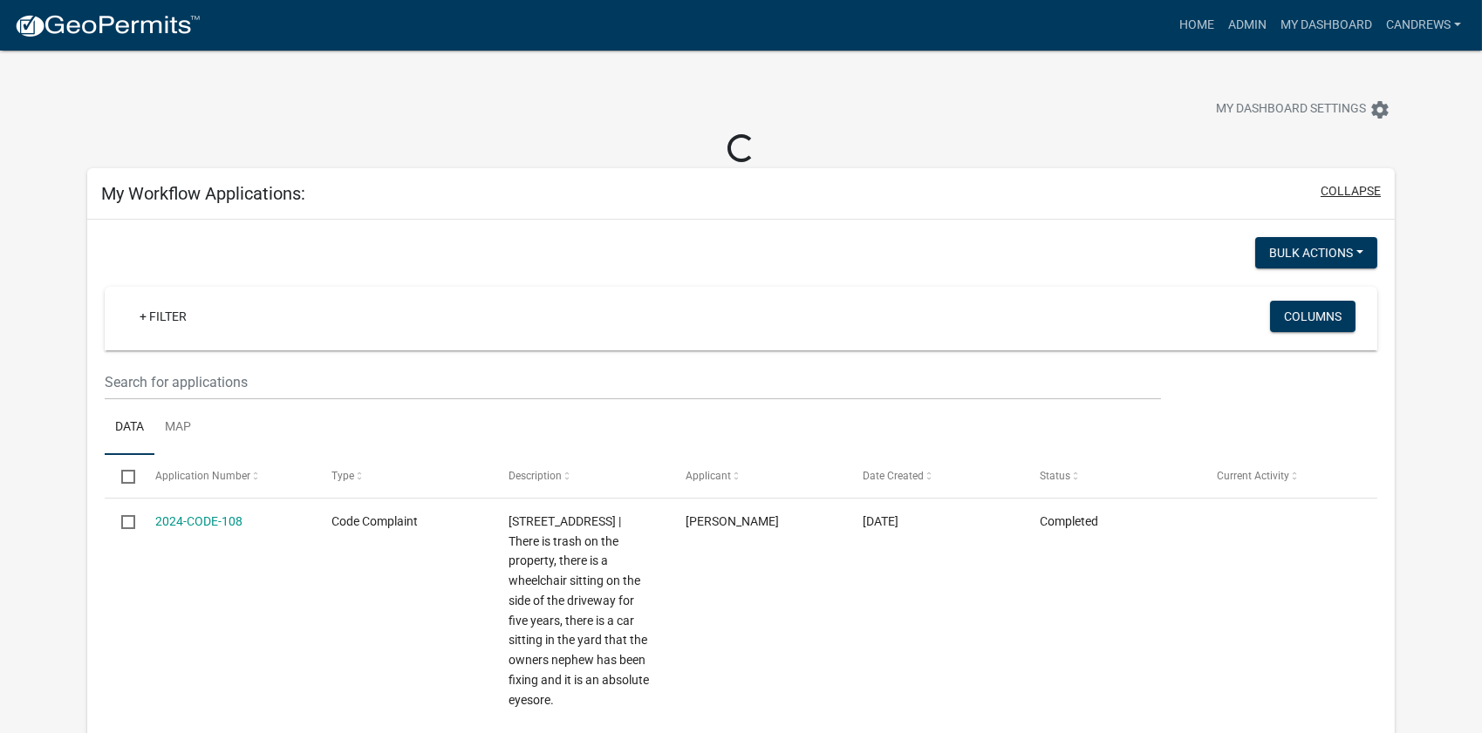 Image resolution: width=1482 pixels, height=733 pixels. Describe the element at coordinates (578, 611) in the screenshot. I see `span: 363 Cold Branch Road | There is trash on the property, there is a wheelchair sitting on the side ...` at that location.